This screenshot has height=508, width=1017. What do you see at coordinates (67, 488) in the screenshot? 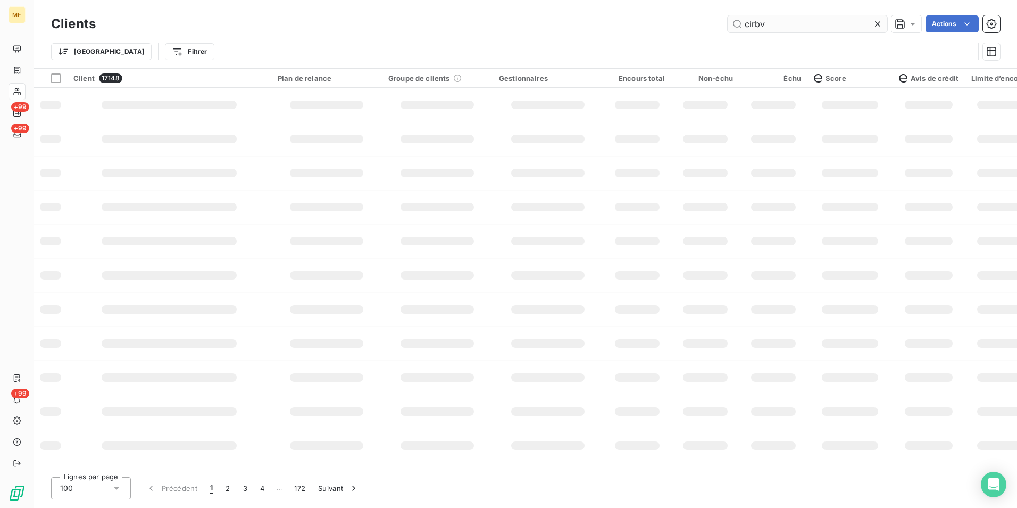
I see `span: 100` at bounding box center [67, 488].